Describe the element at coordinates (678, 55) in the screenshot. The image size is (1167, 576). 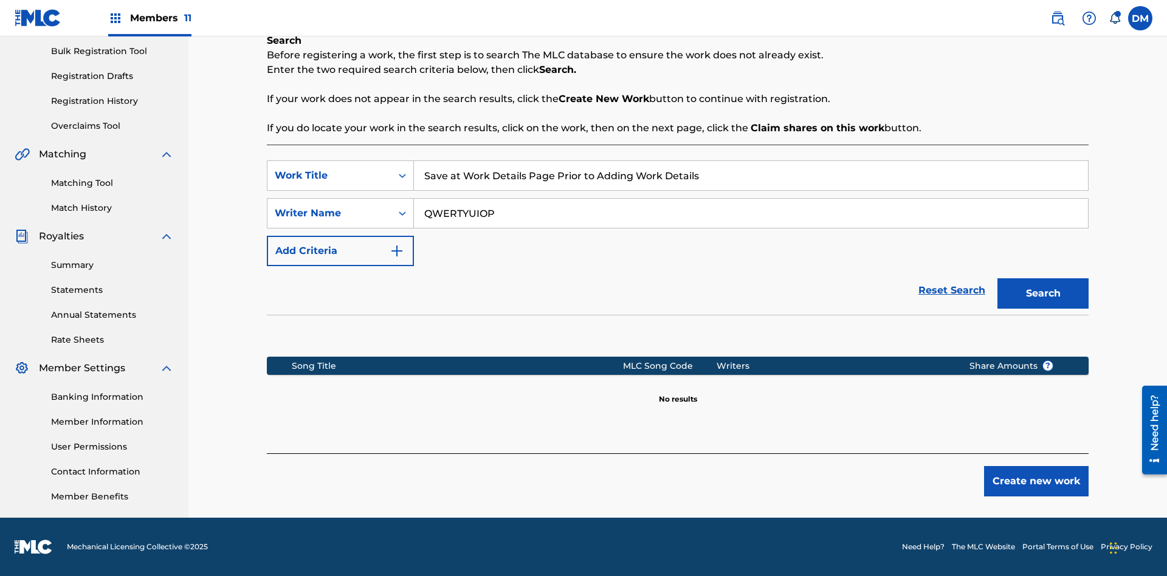
I see `p: Before registering a work, the first step is to search The MLC database to ensure the work does n...` at that location.